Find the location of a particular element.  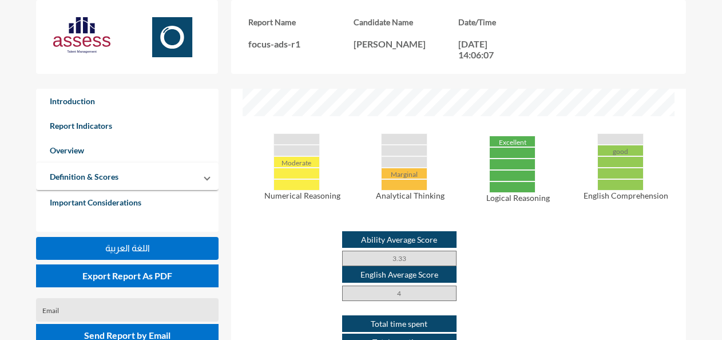

div: Moderate is located at coordinates (296, 162).